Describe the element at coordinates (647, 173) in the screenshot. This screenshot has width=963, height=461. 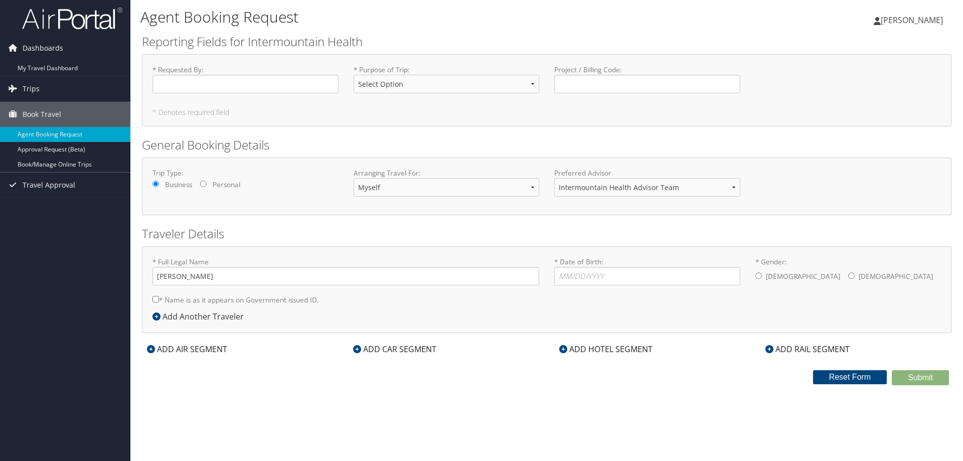
I see `label: Preferred Advisor` at that location.